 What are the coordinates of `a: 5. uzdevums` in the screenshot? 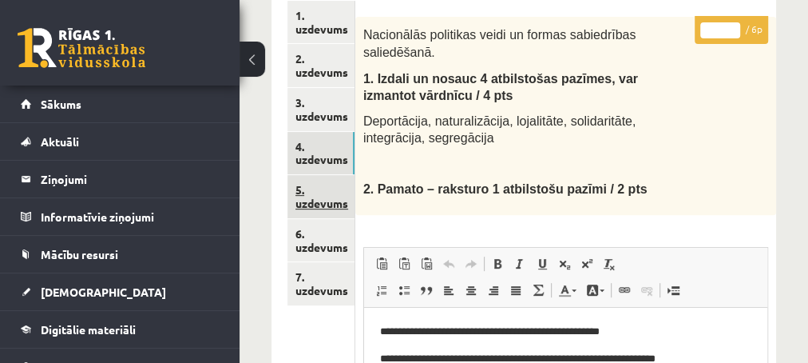 It's located at (321, 196).